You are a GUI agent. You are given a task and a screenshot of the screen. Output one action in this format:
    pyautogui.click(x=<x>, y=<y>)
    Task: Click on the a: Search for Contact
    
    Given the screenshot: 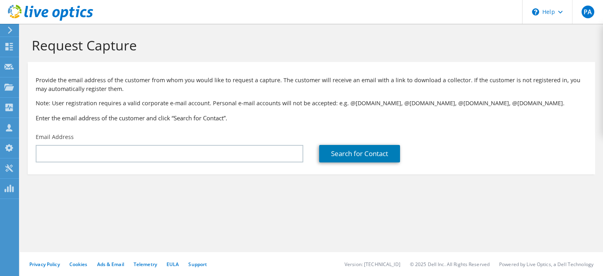 What is the action you would take?
    pyautogui.click(x=360, y=153)
    